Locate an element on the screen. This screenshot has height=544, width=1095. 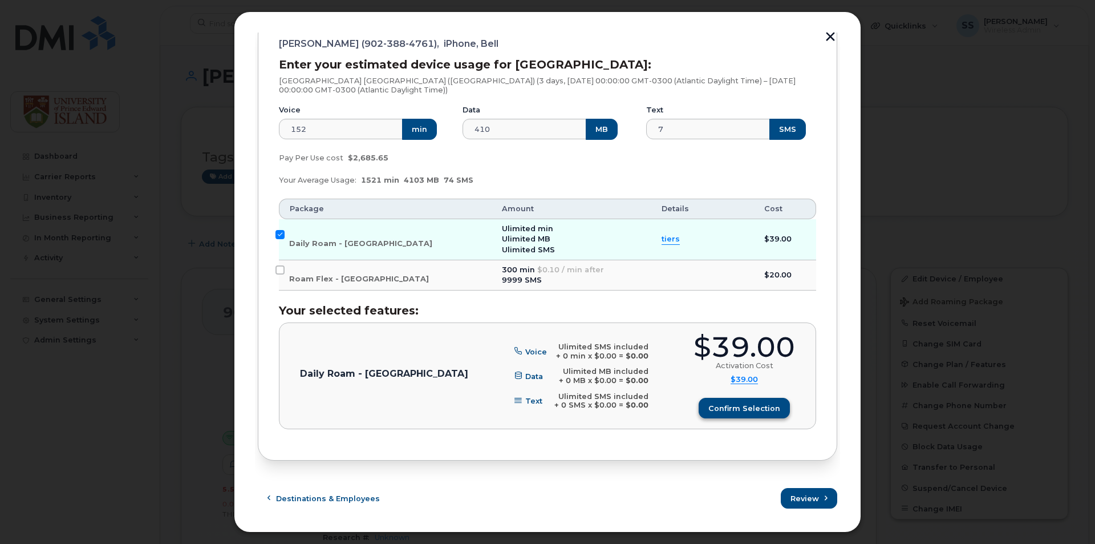
button: min is located at coordinates (419, 129).